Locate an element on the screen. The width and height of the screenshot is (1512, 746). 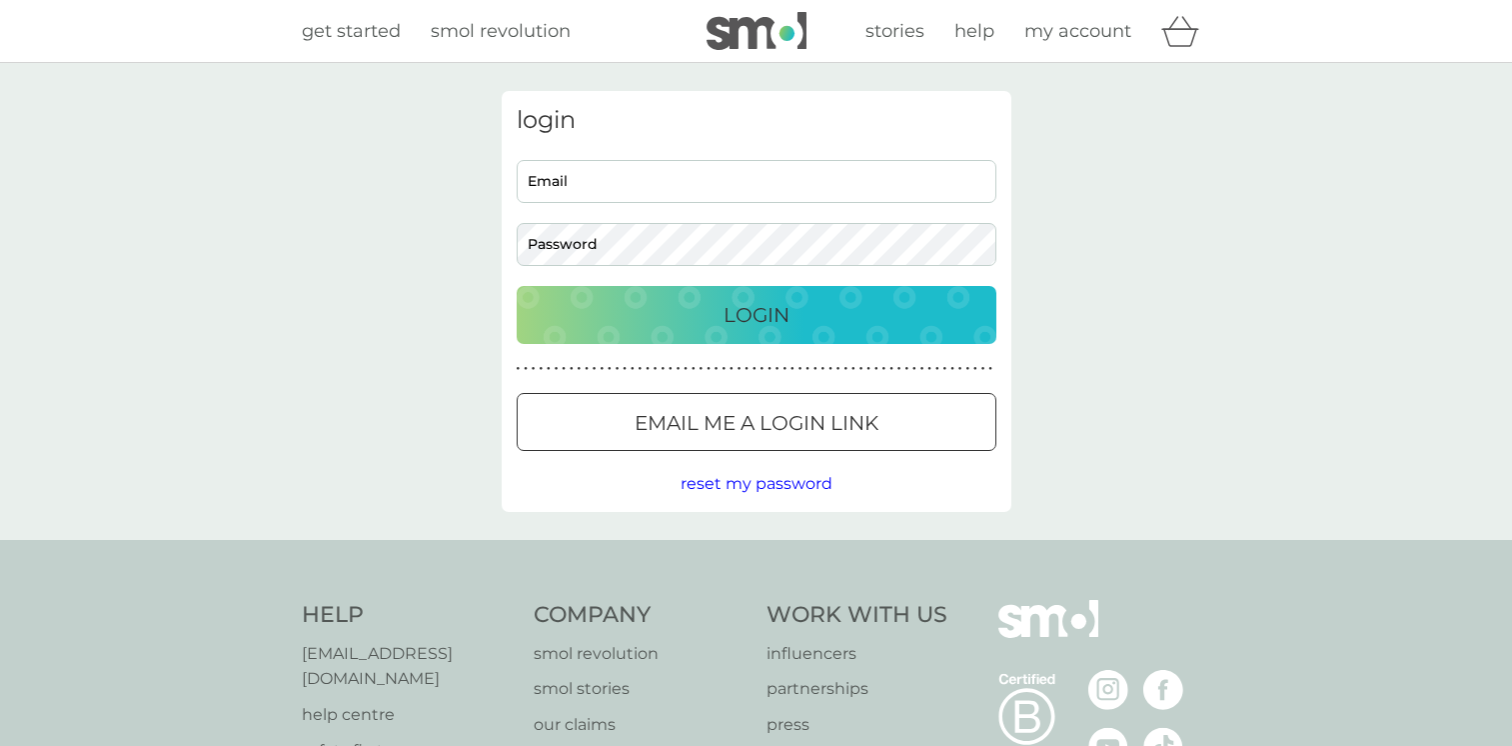
p: influencers is located at coordinates (857, 654).